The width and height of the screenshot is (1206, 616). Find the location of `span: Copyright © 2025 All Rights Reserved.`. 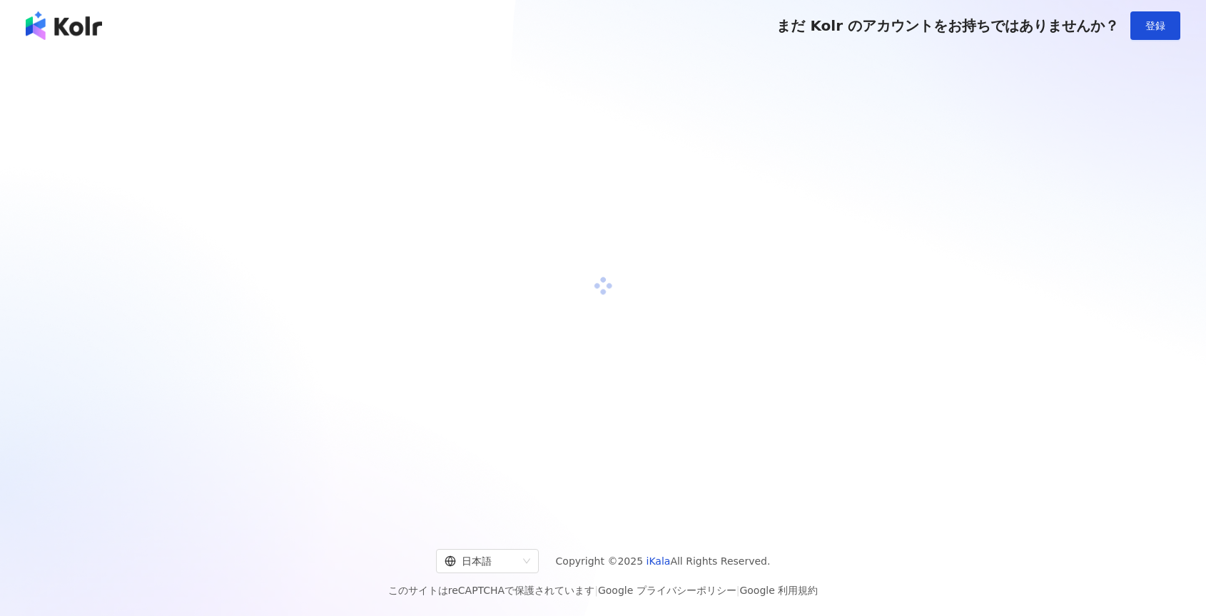

span: Copyright © 2025 All Rights Reserved. is located at coordinates (663, 562).